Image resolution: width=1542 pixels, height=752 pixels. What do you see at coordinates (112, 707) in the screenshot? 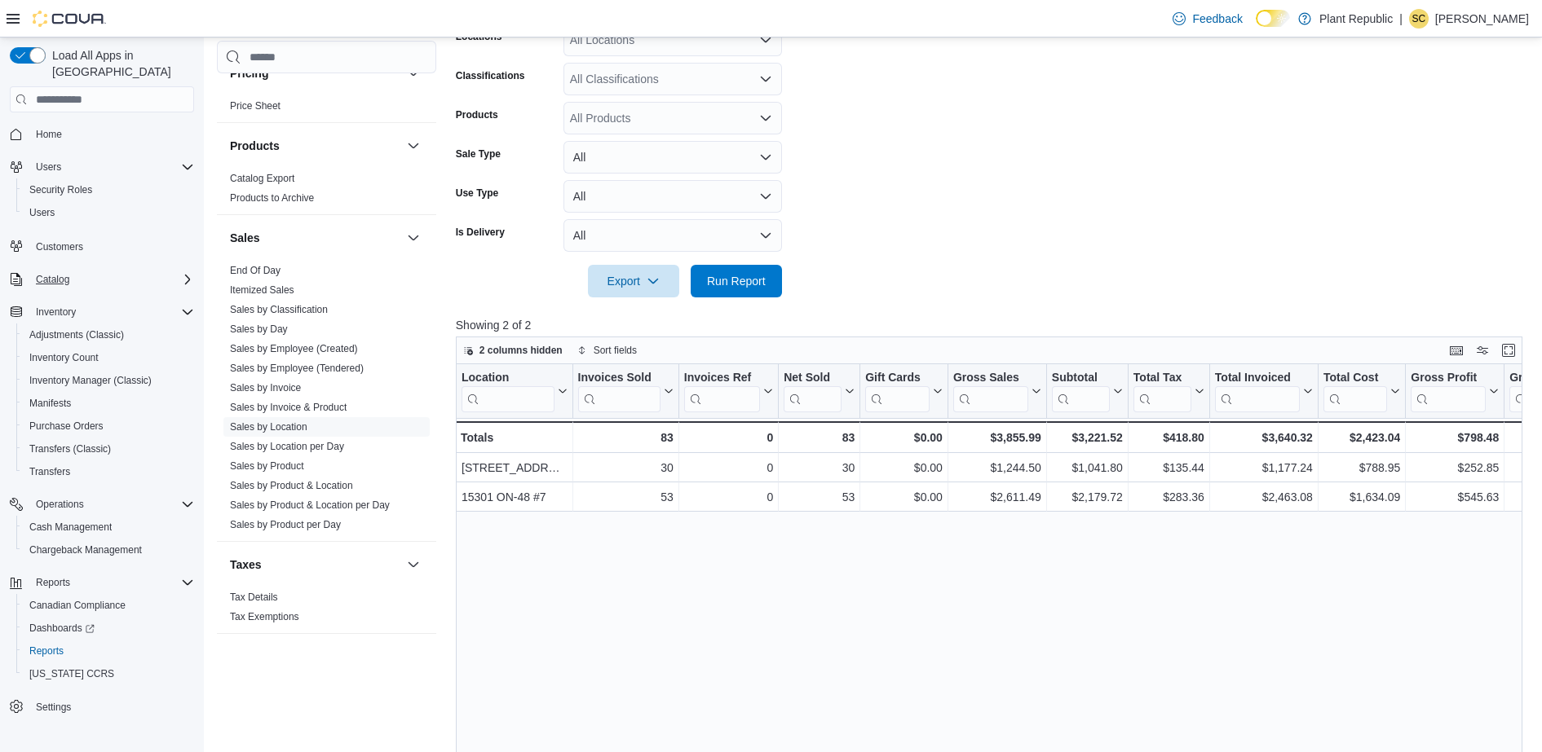
I see `span: Settings` at bounding box center [112, 707].